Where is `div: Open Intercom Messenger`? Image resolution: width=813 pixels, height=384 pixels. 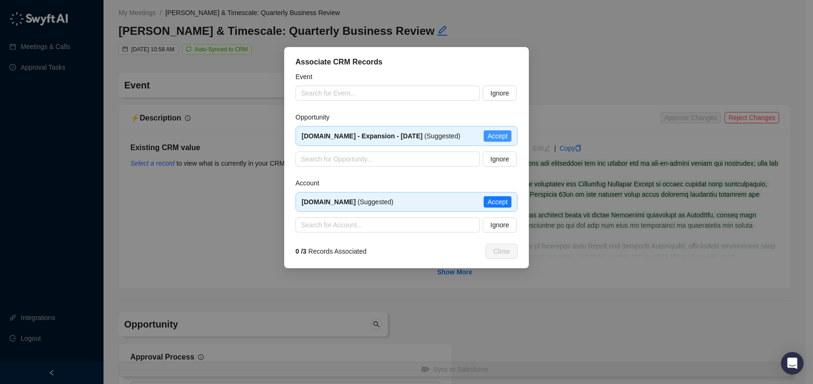
div: Open Intercom Messenger is located at coordinates (792, 363).